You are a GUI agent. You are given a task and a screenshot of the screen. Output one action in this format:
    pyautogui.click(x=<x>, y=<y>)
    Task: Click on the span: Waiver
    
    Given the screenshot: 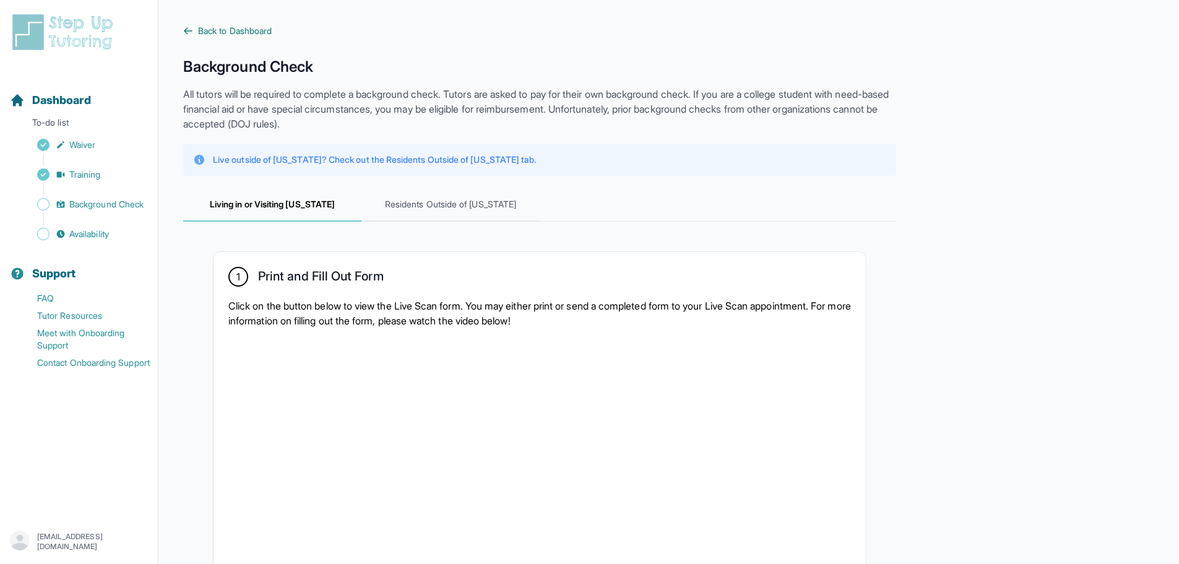 What is the action you would take?
    pyautogui.click(x=82, y=145)
    